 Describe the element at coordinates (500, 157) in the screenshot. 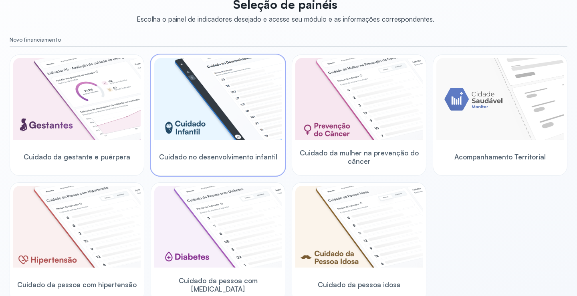

I see `span: Acompanhamento Territorial` at that location.